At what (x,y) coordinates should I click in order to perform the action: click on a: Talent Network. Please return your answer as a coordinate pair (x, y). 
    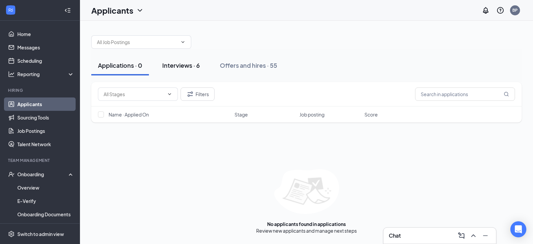
    Looking at the image, I should click on (46, 144).